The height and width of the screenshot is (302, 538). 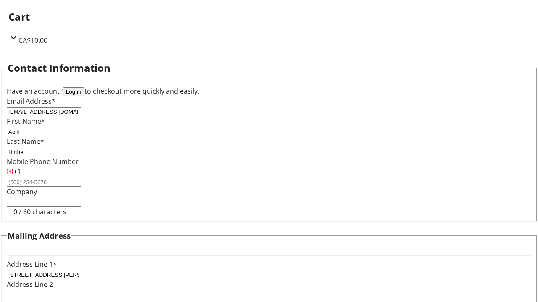 What do you see at coordinates (31, 101) in the screenshot?
I see `label: Email Address*` at bounding box center [31, 101].